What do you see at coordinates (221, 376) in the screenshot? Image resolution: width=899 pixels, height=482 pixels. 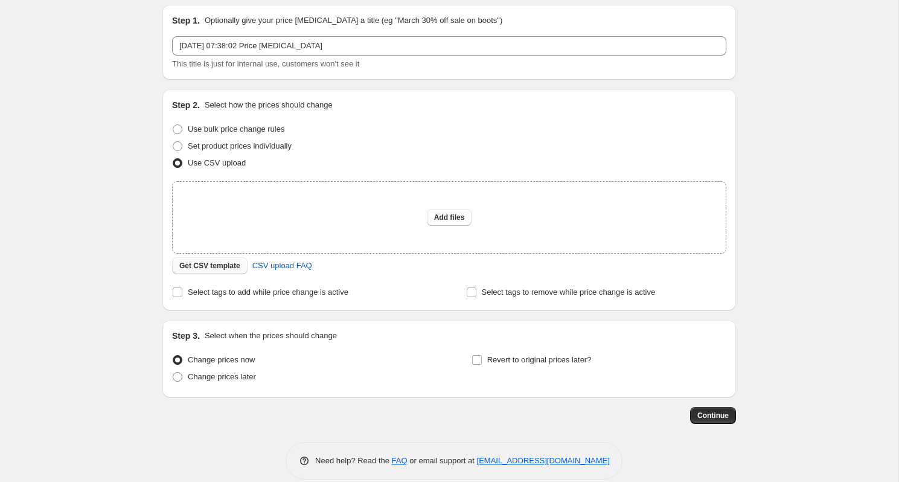 I see `span: Change prices later` at bounding box center [221, 376].